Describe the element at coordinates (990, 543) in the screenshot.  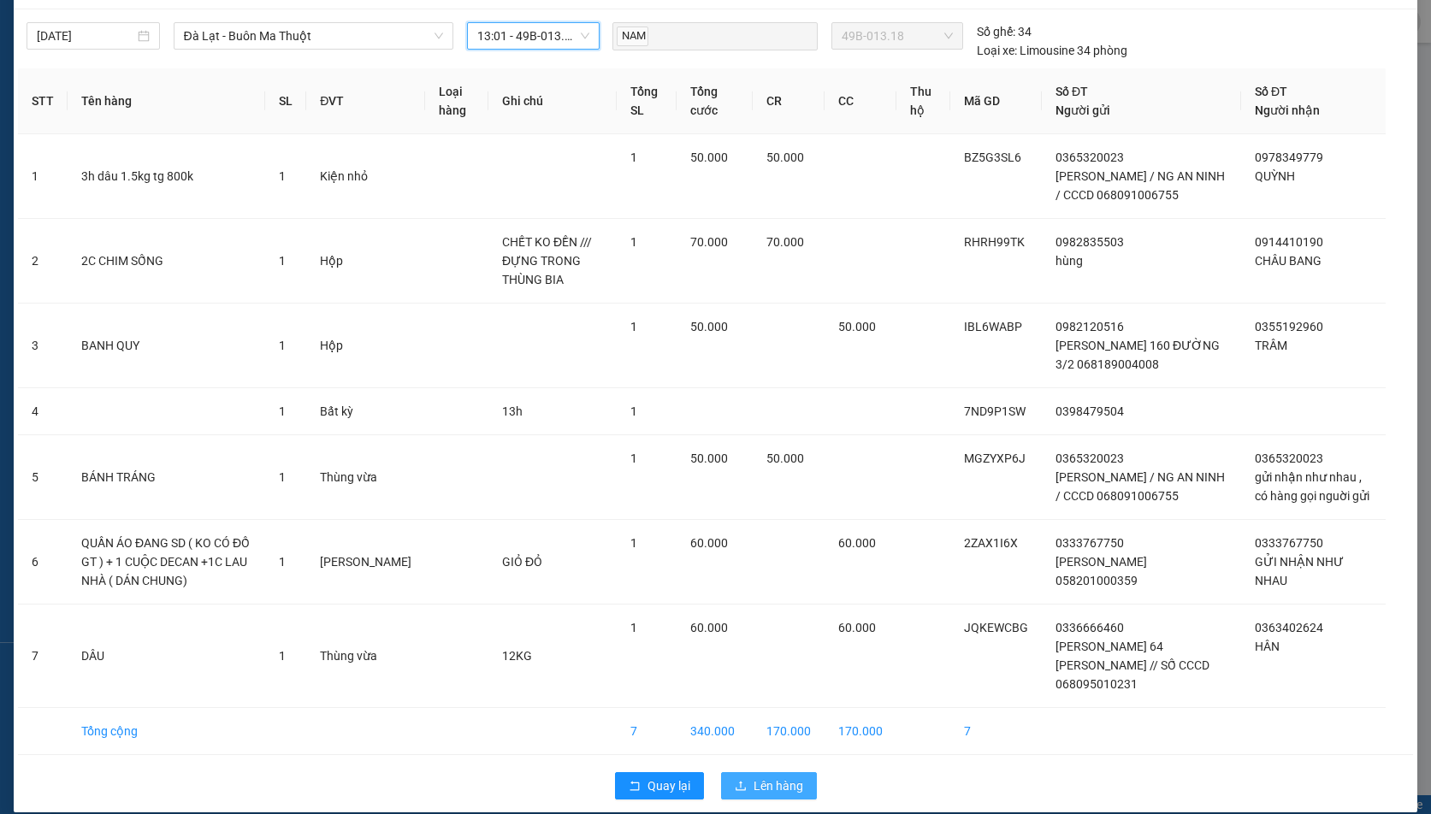
I see `span: 2ZAX1I6X` at that location.